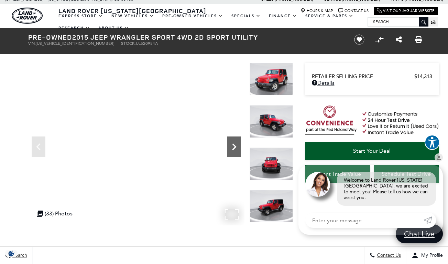 Image resolution: width=448 pixels, height=264 pixels. What do you see at coordinates (185, 37) in the screenshot?
I see `h1: 2015 Jeep Wrangler Sport 4WD 2D Sport Utility` at bounding box center [185, 37].